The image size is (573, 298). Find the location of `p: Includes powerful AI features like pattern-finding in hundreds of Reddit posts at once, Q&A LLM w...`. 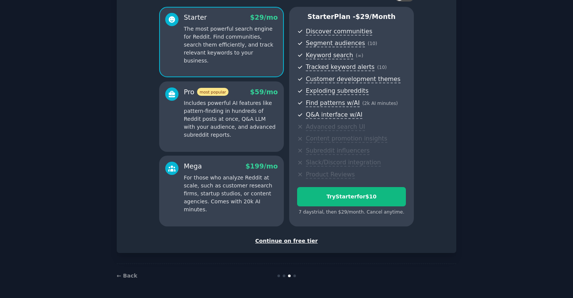

p: Includes powerful AI features like pattern-finding in hundreds of Reddit posts at once, Q&A LLM w... is located at coordinates (231, 119).